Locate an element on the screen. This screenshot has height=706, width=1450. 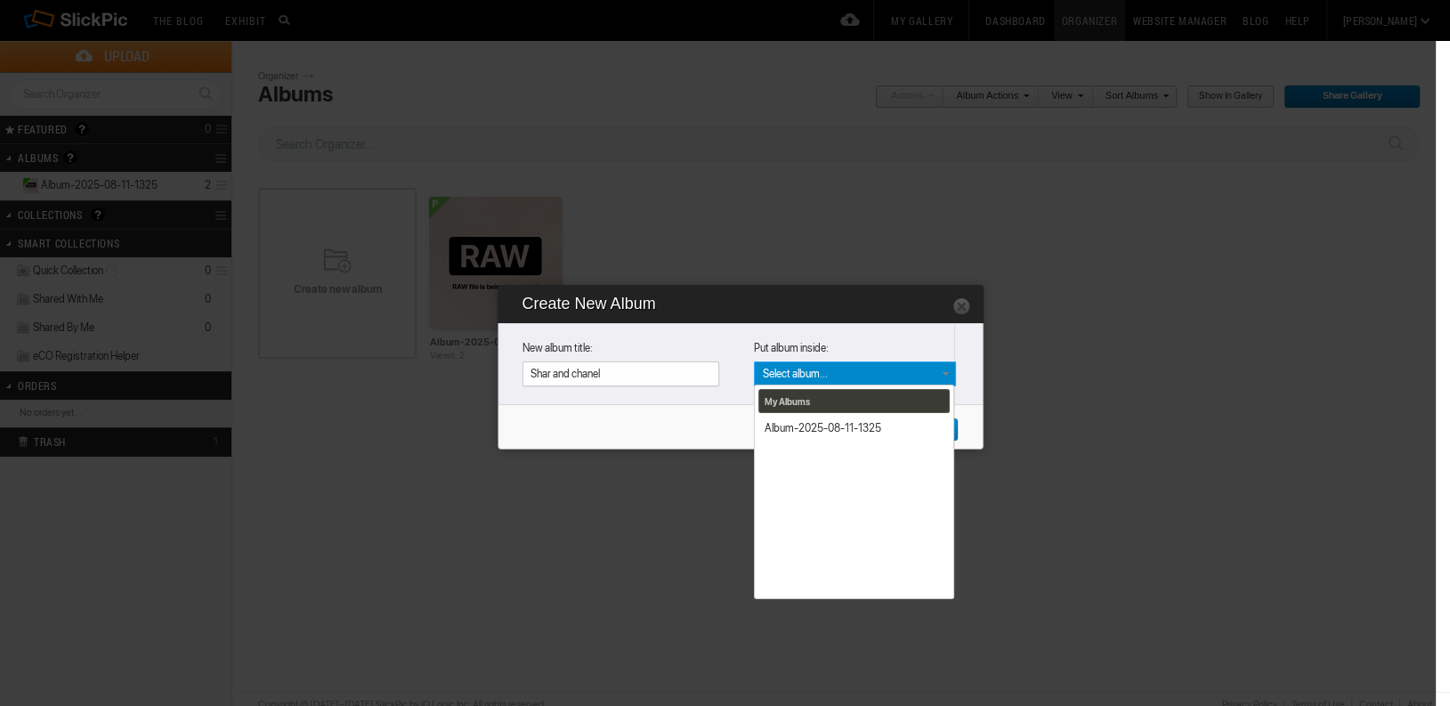
a: My Albums is located at coordinates (787, 402).